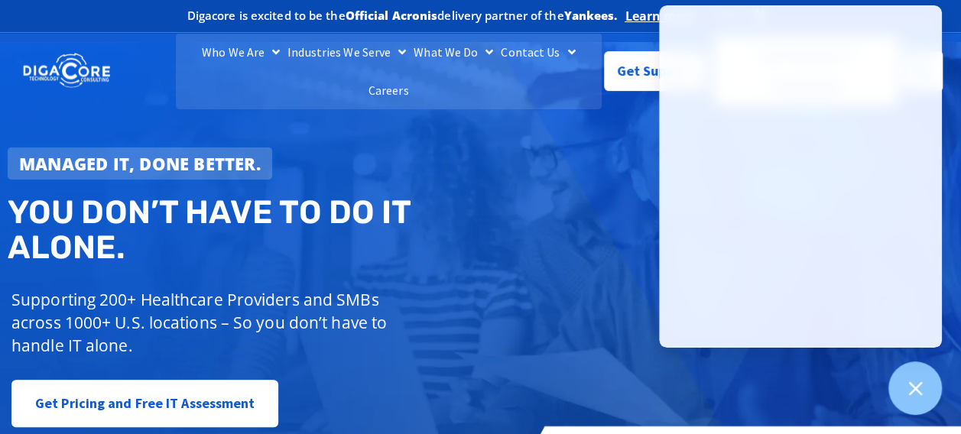 This screenshot has height=434, width=961. What do you see at coordinates (402, 15) in the screenshot?
I see `h2: Digacore is excited to be the delivery partner of the` at bounding box center [402, 15].